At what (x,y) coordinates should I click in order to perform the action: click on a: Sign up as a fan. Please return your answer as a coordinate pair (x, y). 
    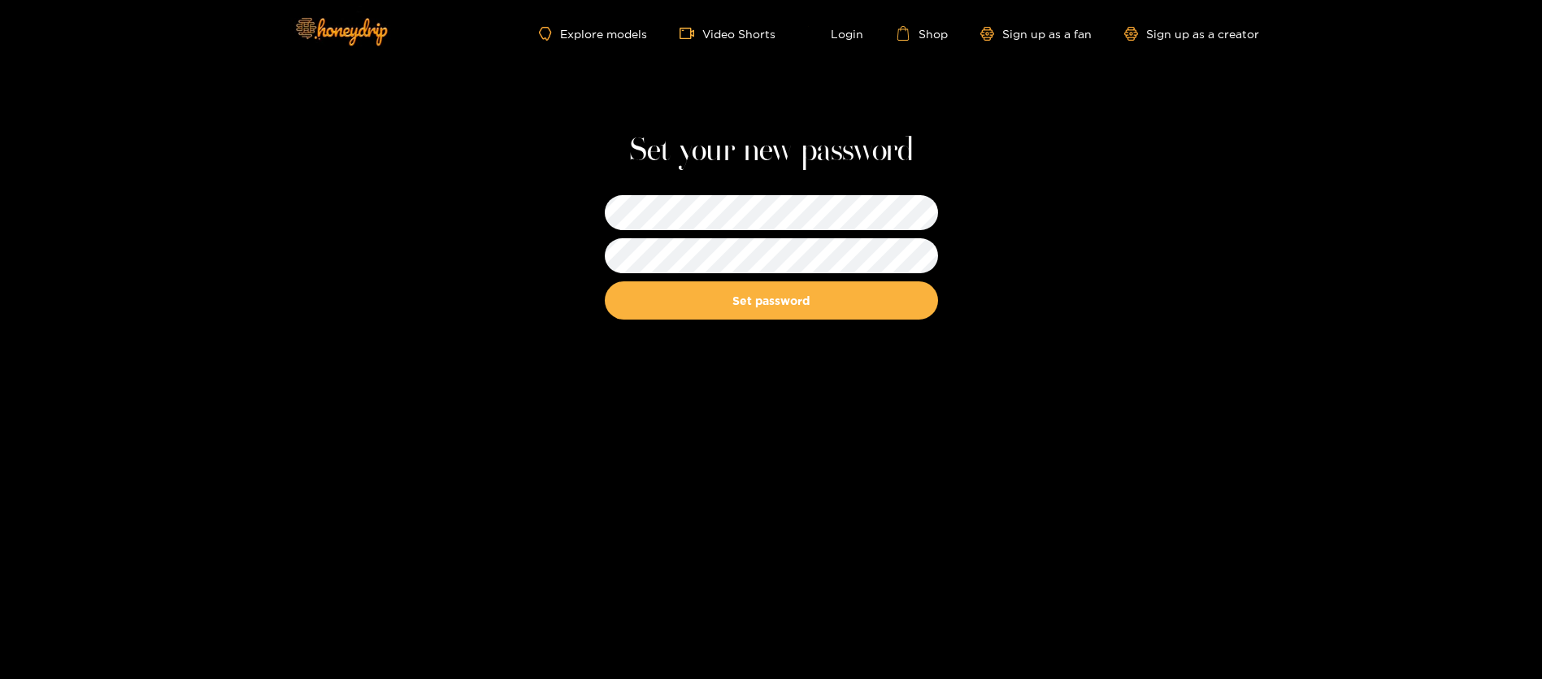
    Looking at the image, I should click on (1036, 33).